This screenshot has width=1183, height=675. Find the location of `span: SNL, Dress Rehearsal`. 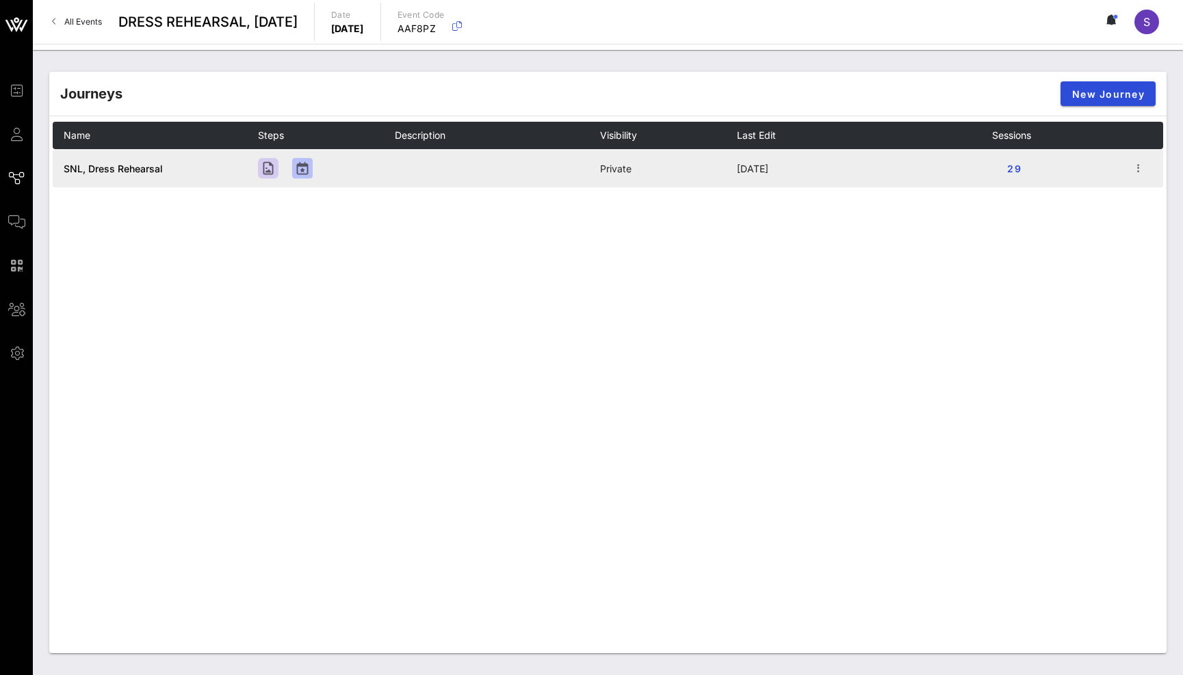

span: SNL, Dress Rehearsal is located at coordinates (113, 168).